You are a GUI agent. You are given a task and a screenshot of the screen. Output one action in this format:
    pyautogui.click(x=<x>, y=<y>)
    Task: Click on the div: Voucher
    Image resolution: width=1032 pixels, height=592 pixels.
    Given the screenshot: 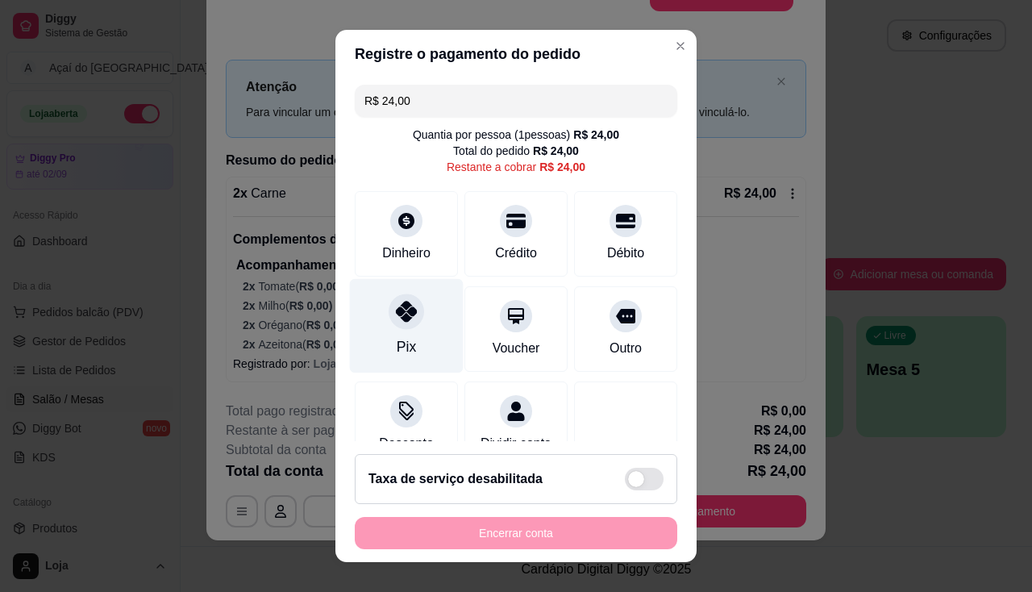 What is the action you would take?
    pyautogui.click(x=516, y=348)
    